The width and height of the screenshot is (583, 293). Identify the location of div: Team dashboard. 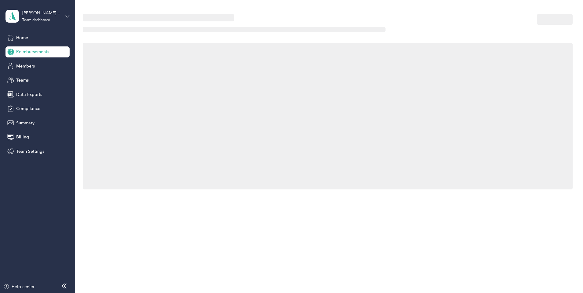
(36, 20).